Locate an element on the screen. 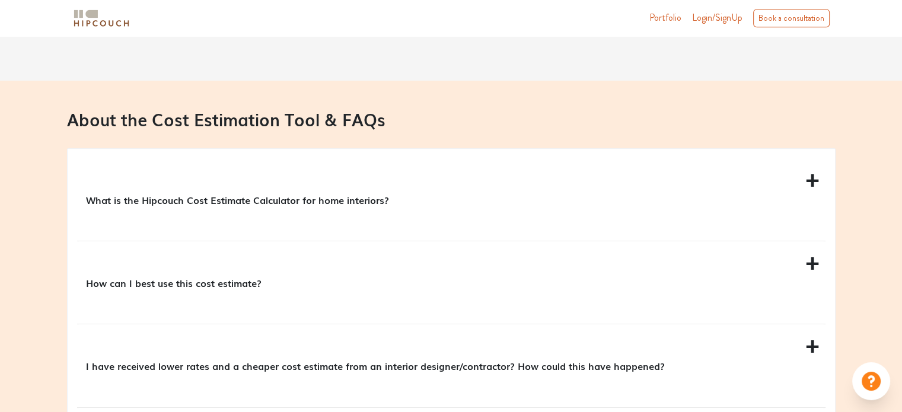 This screenshot has height=412, width=902. p: I have received lower rates and a cheaper cost estimate from an interior designer/contractor? How... is located at coordinates (449, 366).